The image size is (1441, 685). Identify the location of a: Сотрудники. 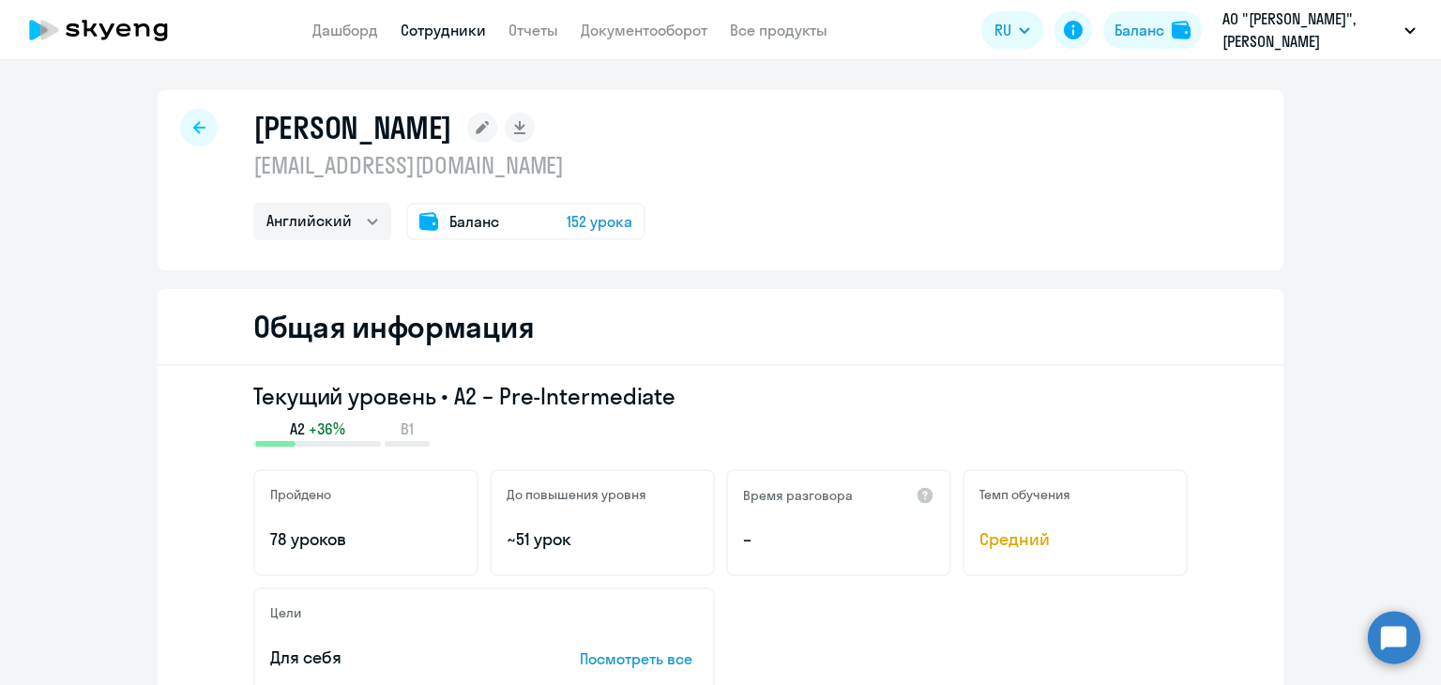
(443, 30).